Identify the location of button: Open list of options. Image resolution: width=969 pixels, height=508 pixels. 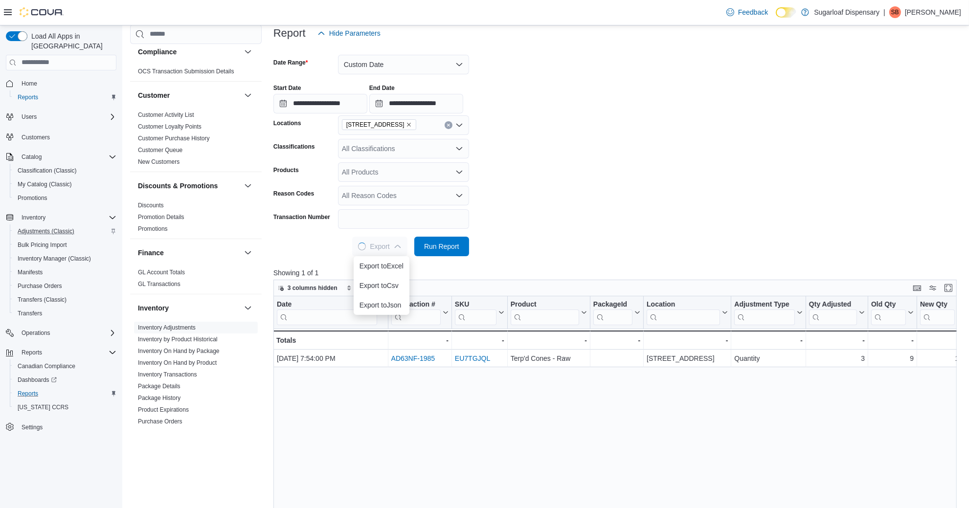
(459, 172).